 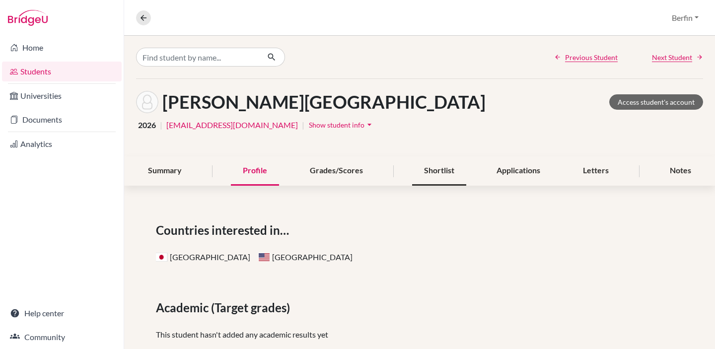 I want to click on a: Analytics, so click(x=62, y=144).